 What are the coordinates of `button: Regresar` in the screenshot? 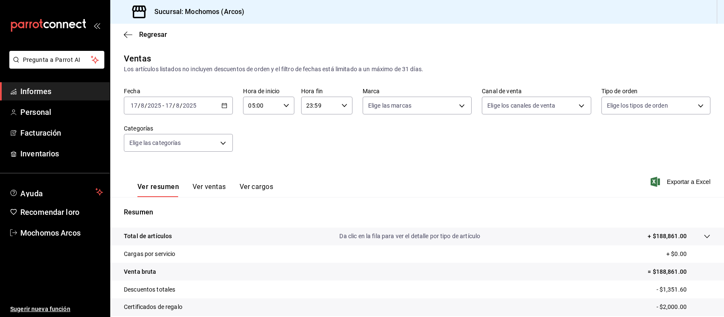 It's located at (145, 34).